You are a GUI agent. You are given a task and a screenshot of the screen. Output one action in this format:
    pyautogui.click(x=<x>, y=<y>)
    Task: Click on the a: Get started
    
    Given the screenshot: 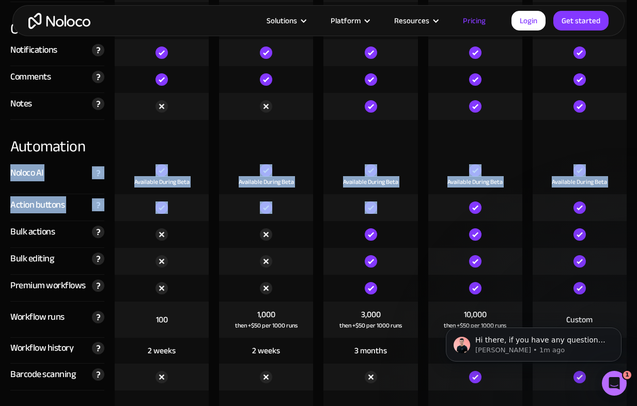 What is the action you would take?
    pyautogui.click(x=580, y=21)
    